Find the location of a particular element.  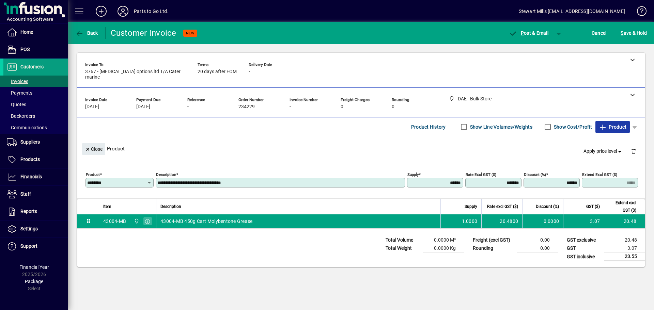

a: Products is located at coordinates (36, 160).